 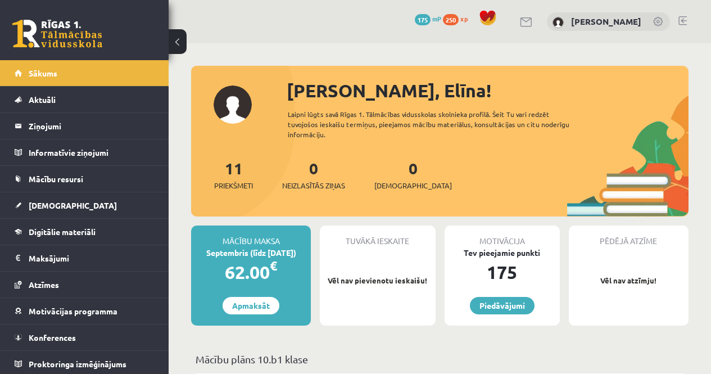 I want to click on a: Maksājumi, so click(x=84, y=258).